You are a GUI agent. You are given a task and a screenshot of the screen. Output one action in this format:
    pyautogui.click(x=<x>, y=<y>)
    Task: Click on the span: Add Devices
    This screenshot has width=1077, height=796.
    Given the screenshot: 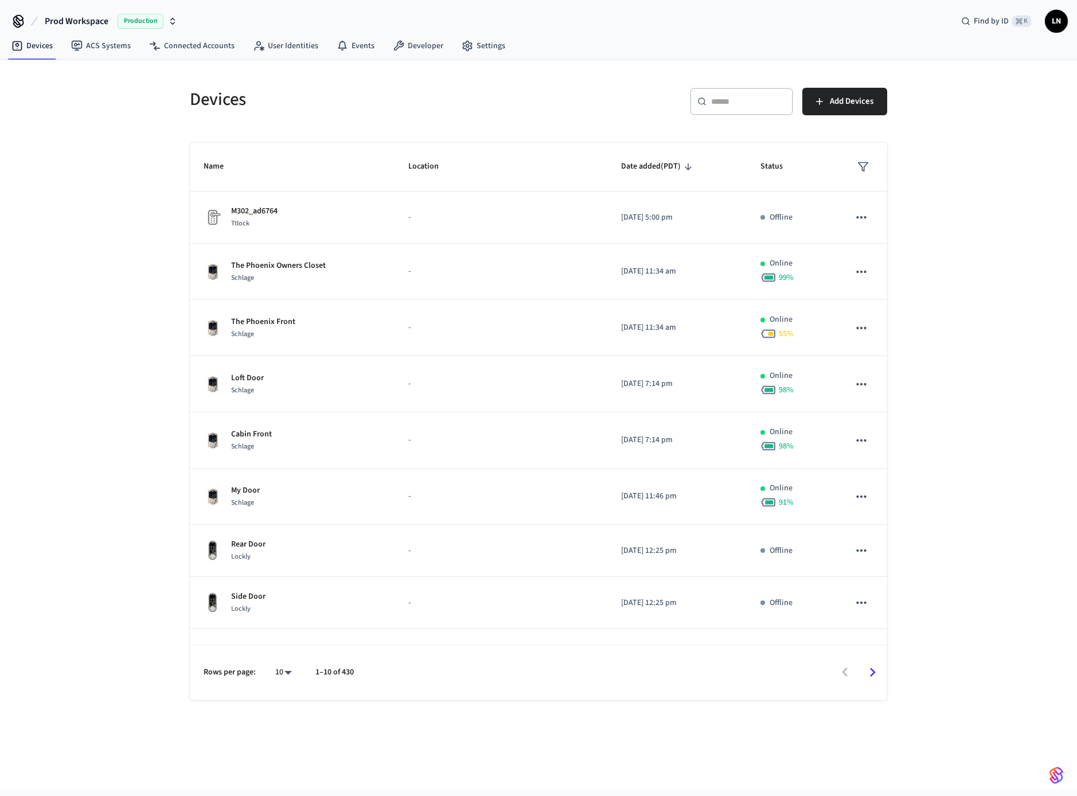 What is the action you would take?
    pyautogui.click(x=852, y=102)
    